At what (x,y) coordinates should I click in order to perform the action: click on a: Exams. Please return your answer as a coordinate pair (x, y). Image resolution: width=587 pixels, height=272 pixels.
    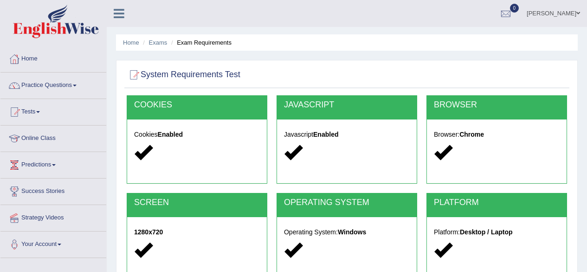
    Looking at the image, I should click on (158, 42).